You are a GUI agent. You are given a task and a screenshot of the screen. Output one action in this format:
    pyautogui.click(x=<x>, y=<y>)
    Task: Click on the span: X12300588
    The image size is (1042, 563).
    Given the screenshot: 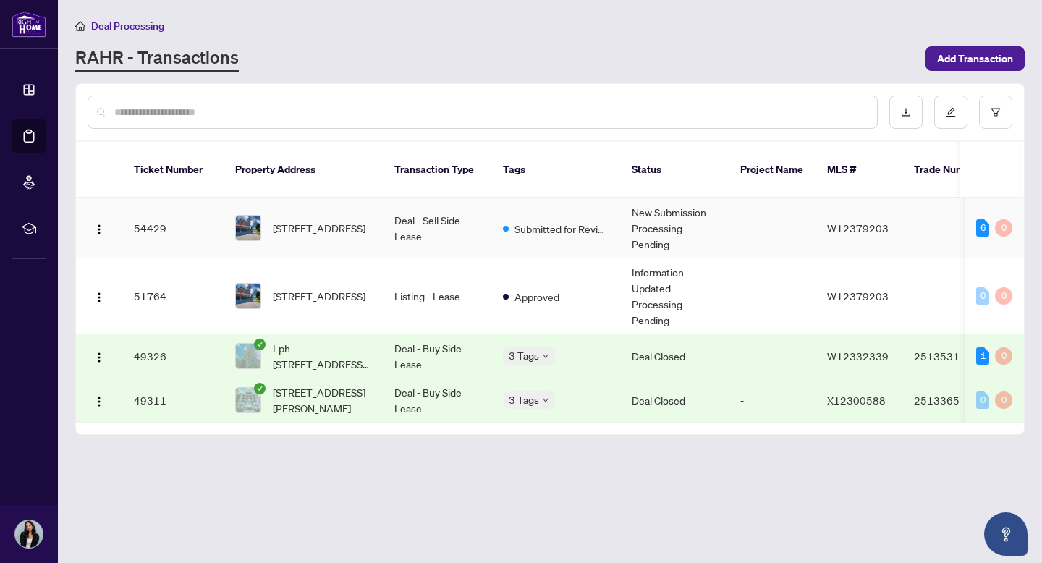 What is the action you would take?
    pyautogui.click(x=856, y=400)
    